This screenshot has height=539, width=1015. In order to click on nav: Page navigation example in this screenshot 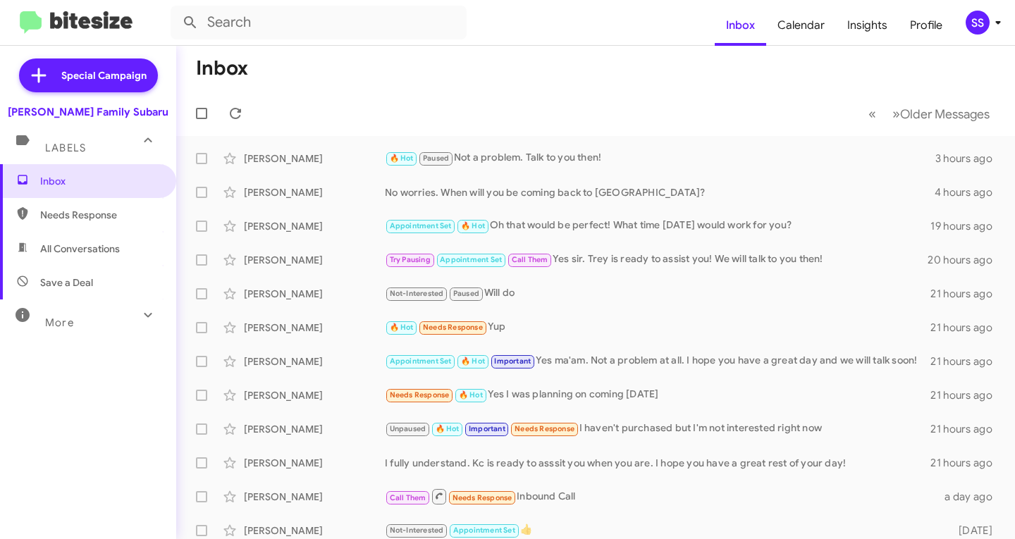, I will do `click(929, 114)`.